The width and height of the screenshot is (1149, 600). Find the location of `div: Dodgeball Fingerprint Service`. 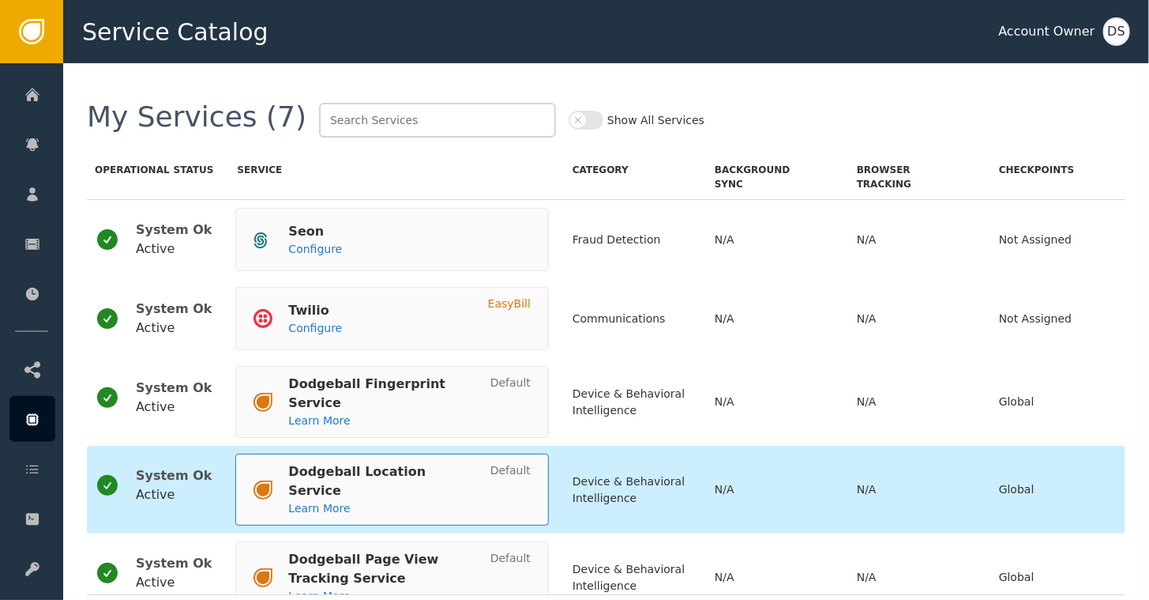

div: Dodgeball Fingerprint Service is located at coordinates (381, 393).